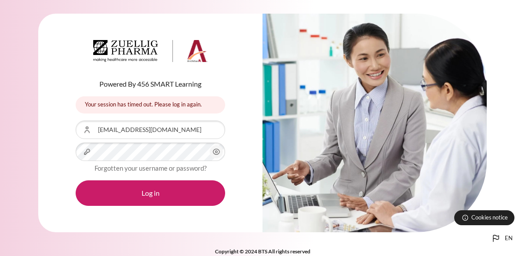  What do you see at coordinates (263, 251) in the screenshot?
I see `strong: Copyright © 2024 BTS All rights reserved` at bounding box center [263, 251].